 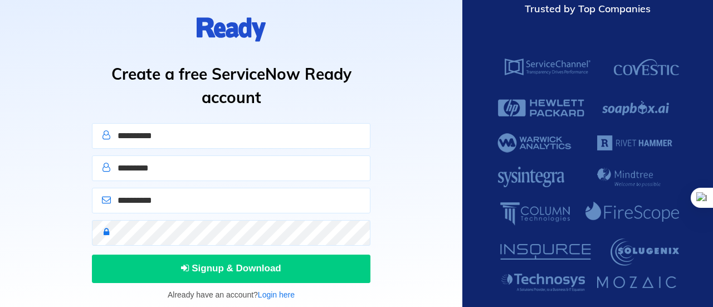 What do you see at coordinates (231, 30) in the screenshot?
I see `img: logo` at bounding box center [231, 30].